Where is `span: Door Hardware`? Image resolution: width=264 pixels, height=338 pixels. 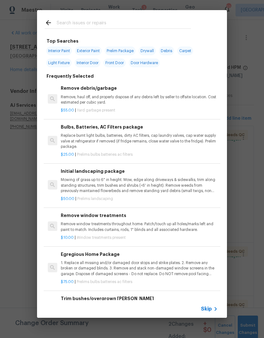 span: Door Hardware is located at coordinates (144, 63).